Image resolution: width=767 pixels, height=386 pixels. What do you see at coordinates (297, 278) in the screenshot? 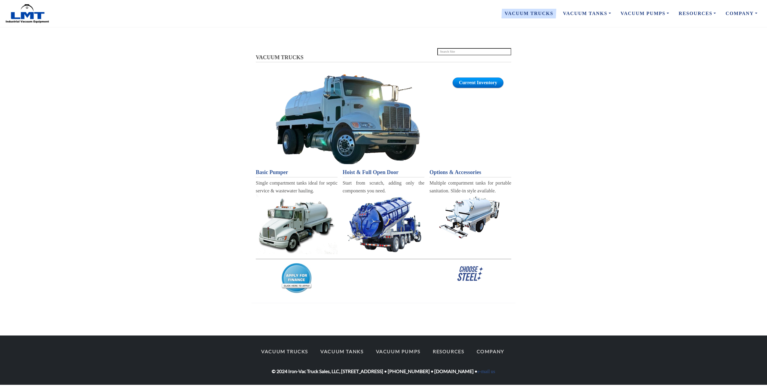
I see `a: Financing` at bounding box center [297, 278].